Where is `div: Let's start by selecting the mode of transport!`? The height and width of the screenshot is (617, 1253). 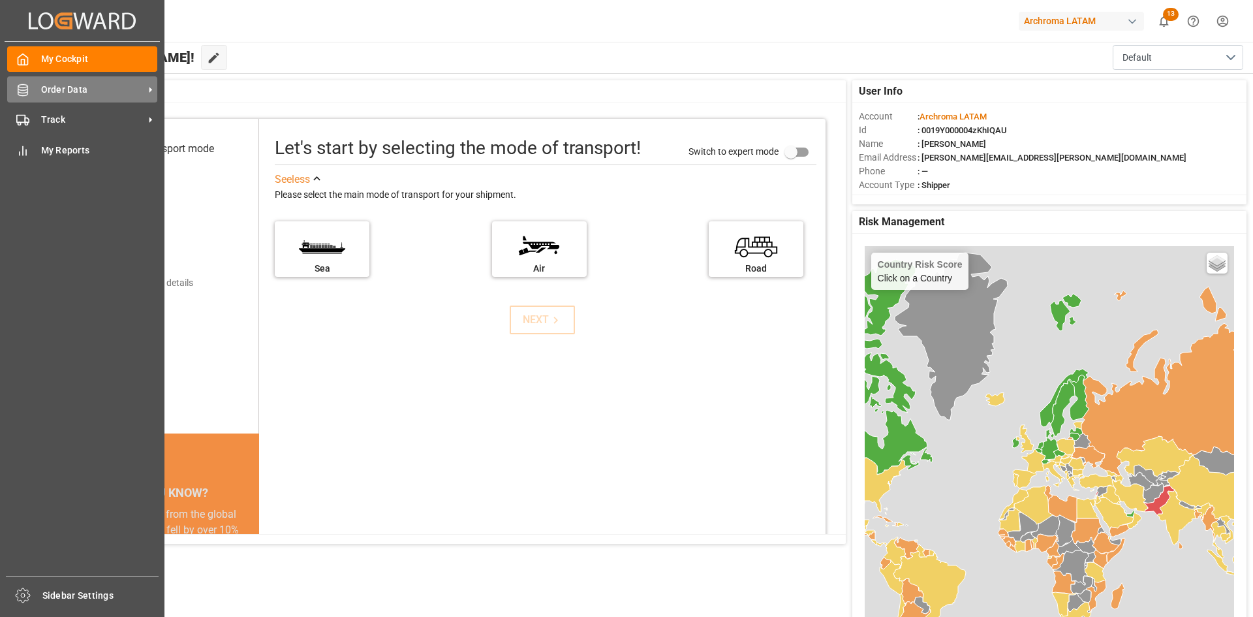 div: Let's start by selecting the mode of transport! is located at coordinates (457, 148).